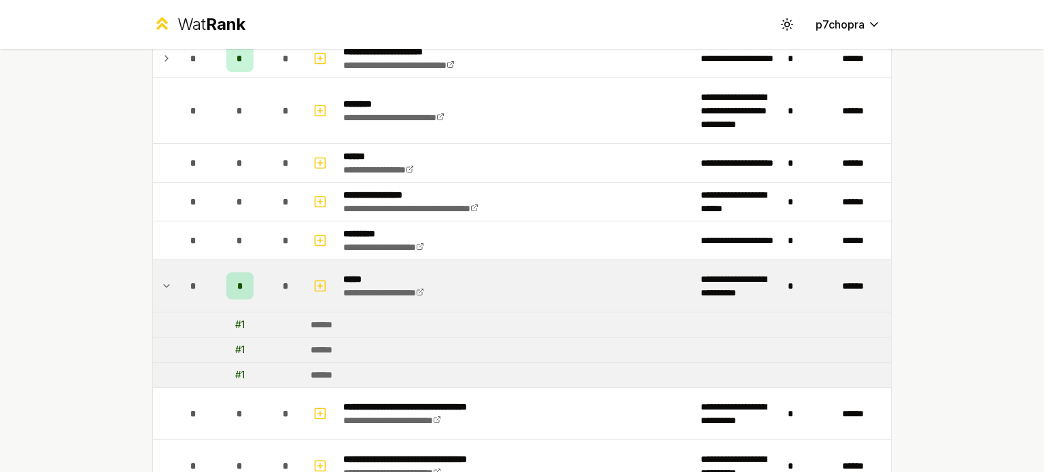 The height and width of the screenshot is (472, 1044). What do you see at coordinates (198, 24) in the screenshot?
I see `a: WatRank` at bounding box center [198, 24].